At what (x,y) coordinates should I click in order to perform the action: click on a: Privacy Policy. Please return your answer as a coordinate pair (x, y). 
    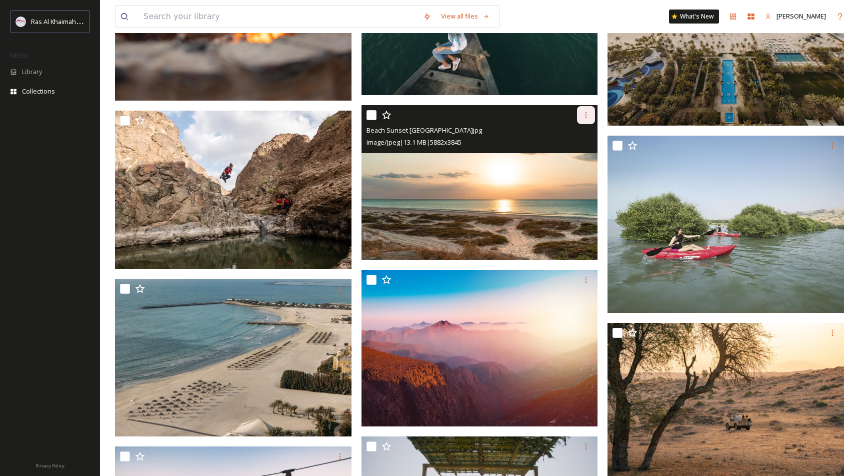
    Looking at the image, I should click on (50, 465).